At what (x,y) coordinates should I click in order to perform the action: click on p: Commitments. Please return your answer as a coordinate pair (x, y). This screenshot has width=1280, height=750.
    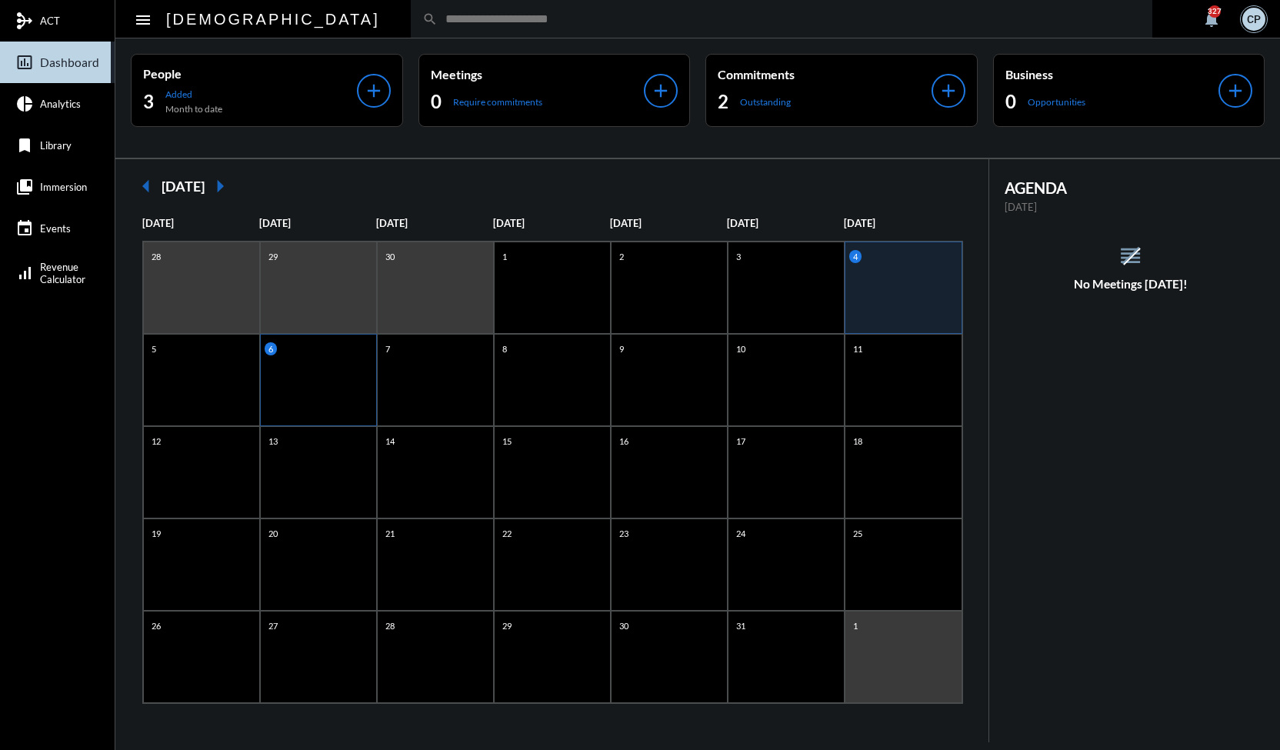
    Looking at the image, I should click on (825, 74).